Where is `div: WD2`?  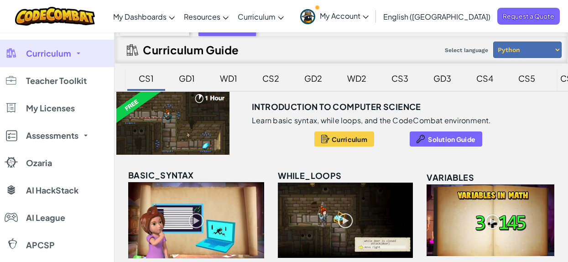
div: WD2 is located at coordinates (357, 78).